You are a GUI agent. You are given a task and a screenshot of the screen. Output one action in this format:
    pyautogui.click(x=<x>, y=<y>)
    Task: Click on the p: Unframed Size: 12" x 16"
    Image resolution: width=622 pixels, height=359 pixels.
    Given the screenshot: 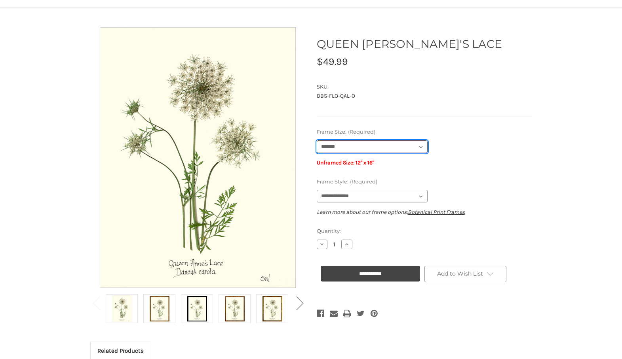 What is the action you would take?
    pyautogui.click(x=424, y=163)
    